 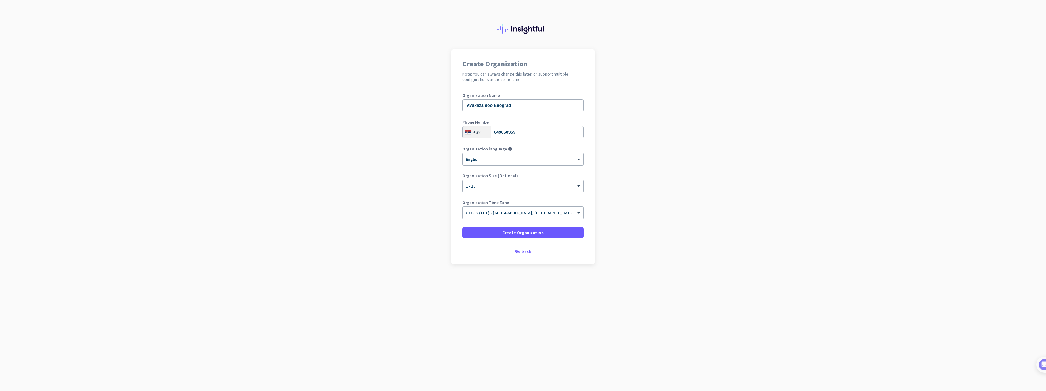 What do you see at coordinates (523, 77) in the screenshot?
I see `h2: Note: You can always change this later, or support multiple configurations at the same time` at bounding box center [523, 77].